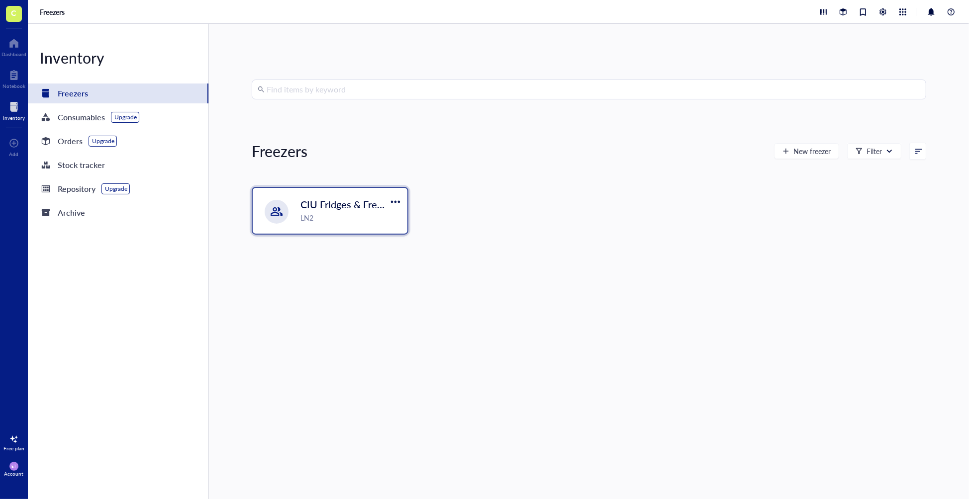 The height and width of the screenshot is (499, 969). I want to click on a: OrdersUpgrade, so click(118, 141).